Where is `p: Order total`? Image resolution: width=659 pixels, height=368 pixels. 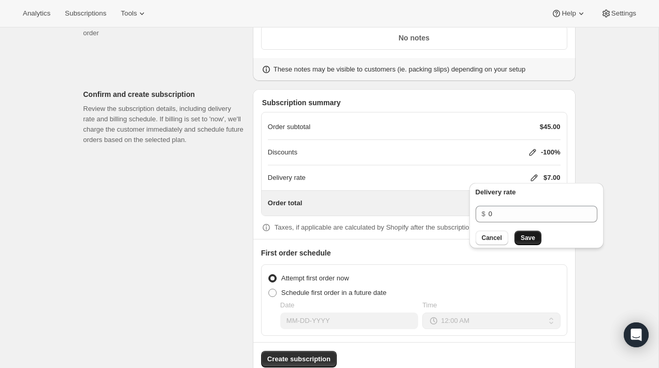
p: Order total is located at coordinates (285, 203).